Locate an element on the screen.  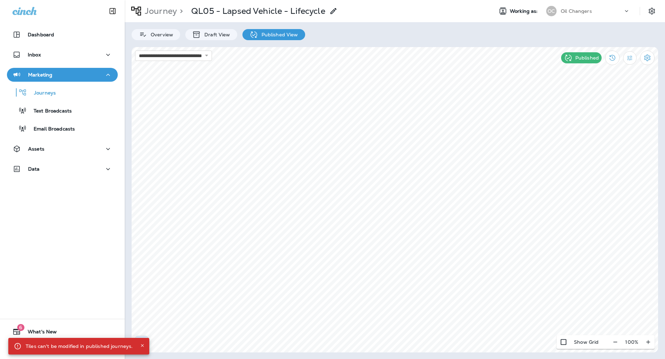
p: 100 % is located at coordinates (632, 342).